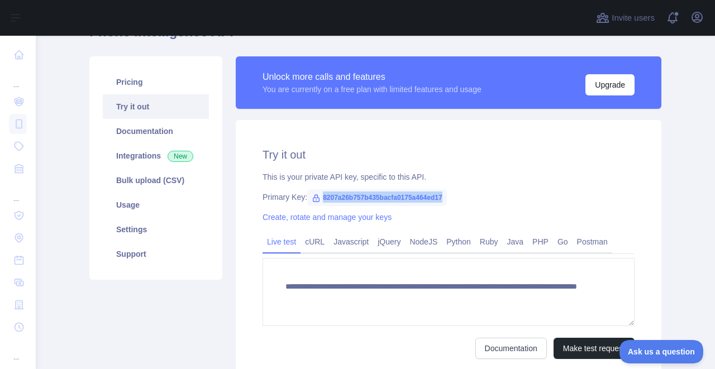 Image resolution: width=715 pixels, height=369 pixels. I want to click on span: 8207a26b757b435bacfa0175a464ed17, so click(377, 198).